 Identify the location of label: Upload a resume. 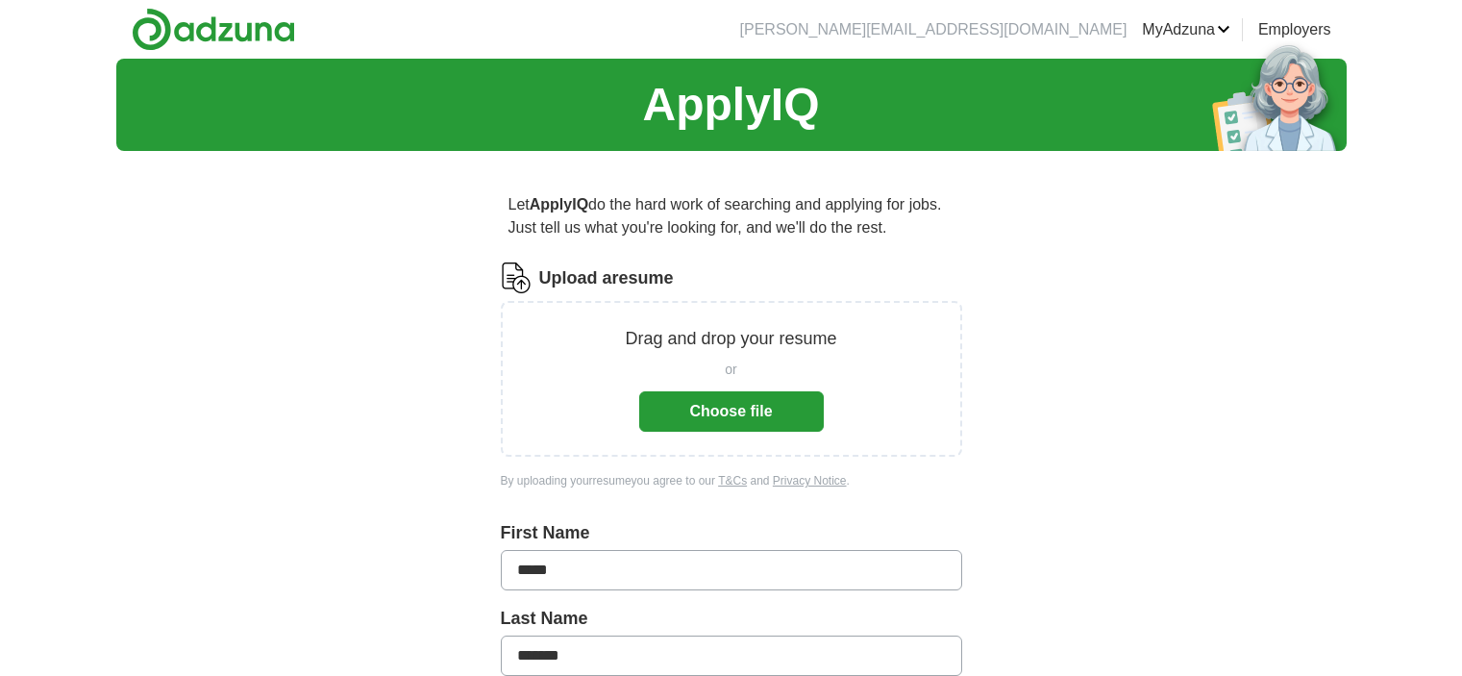
(606, 278).